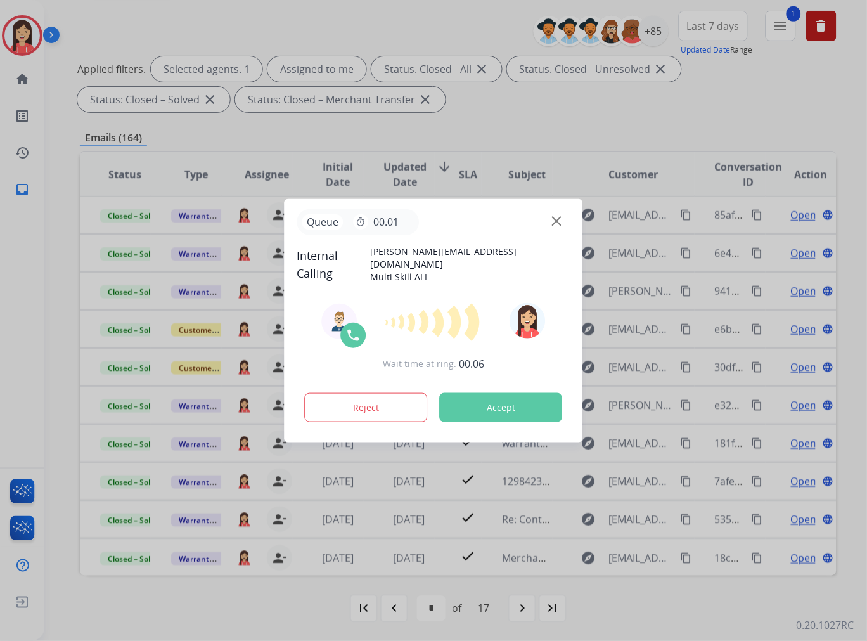 This screenshot has height=641, width=867. Describe the element at coordinates (470, 277) in the screenshot. I see `p: Multi Skill ALL` at that location.